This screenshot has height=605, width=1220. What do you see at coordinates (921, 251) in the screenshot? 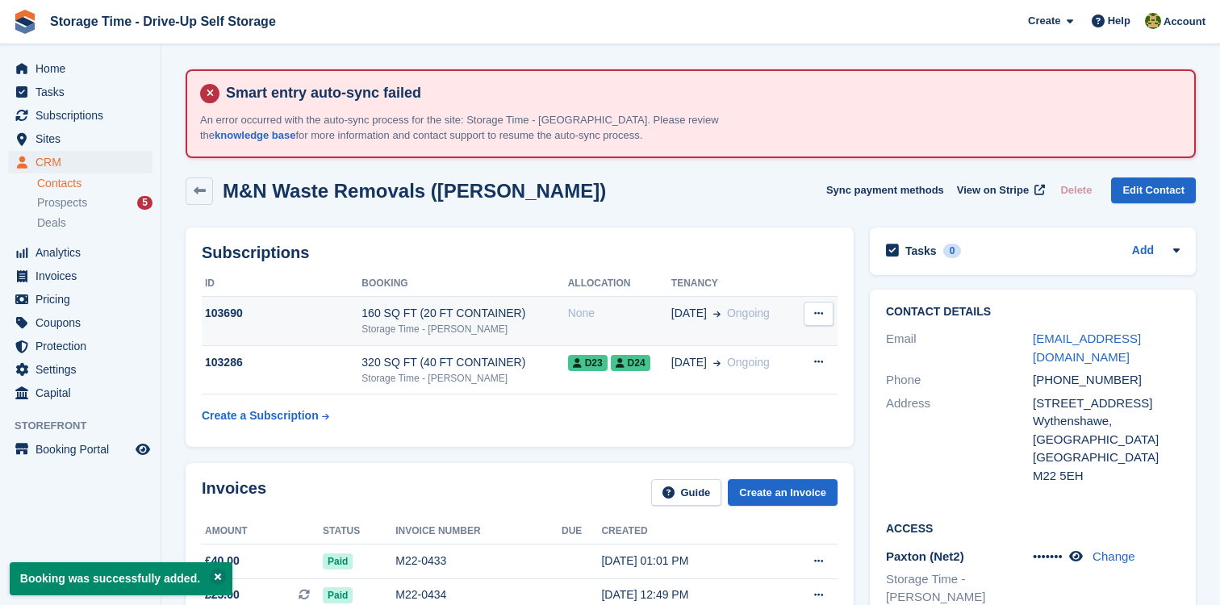
I see `h2: Tasks` at bounding box center [921, 251].